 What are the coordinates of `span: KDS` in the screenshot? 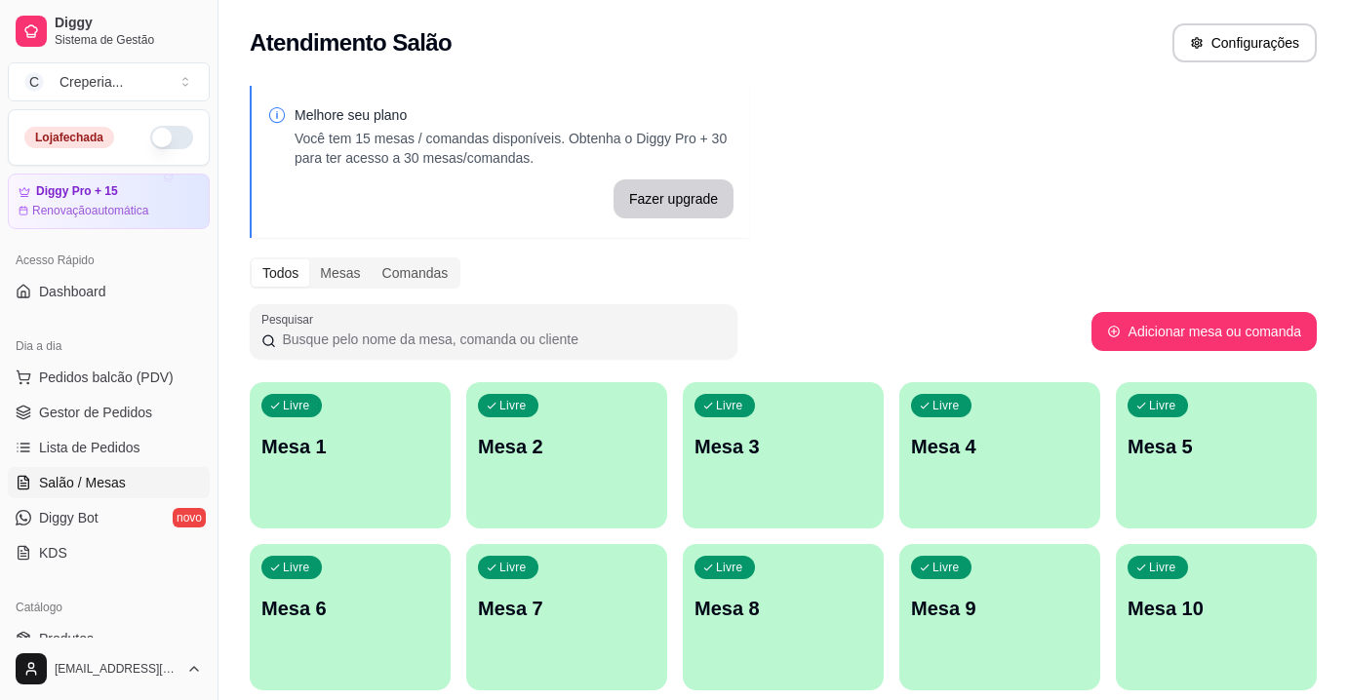 It's located at (53, 553).